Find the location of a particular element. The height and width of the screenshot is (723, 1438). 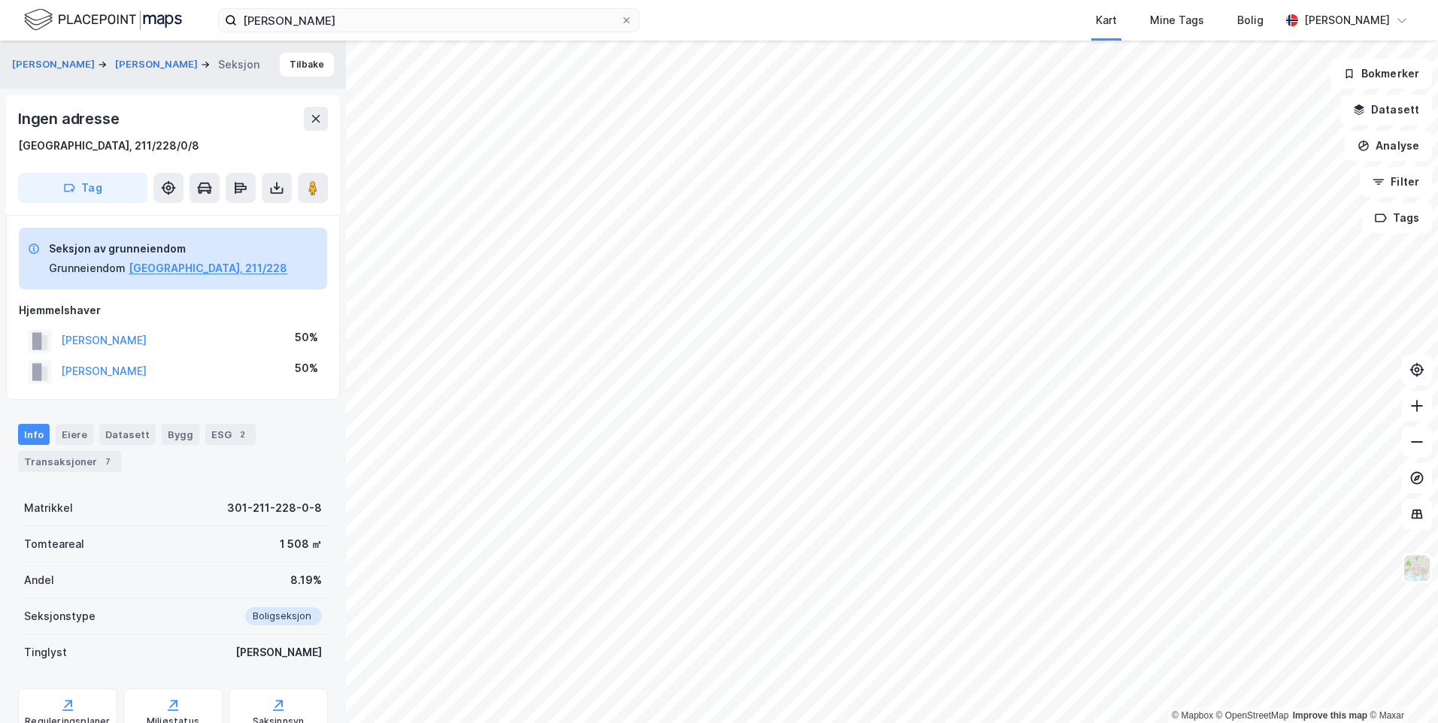

button: Tilbake is located at coordinates (307, 65).